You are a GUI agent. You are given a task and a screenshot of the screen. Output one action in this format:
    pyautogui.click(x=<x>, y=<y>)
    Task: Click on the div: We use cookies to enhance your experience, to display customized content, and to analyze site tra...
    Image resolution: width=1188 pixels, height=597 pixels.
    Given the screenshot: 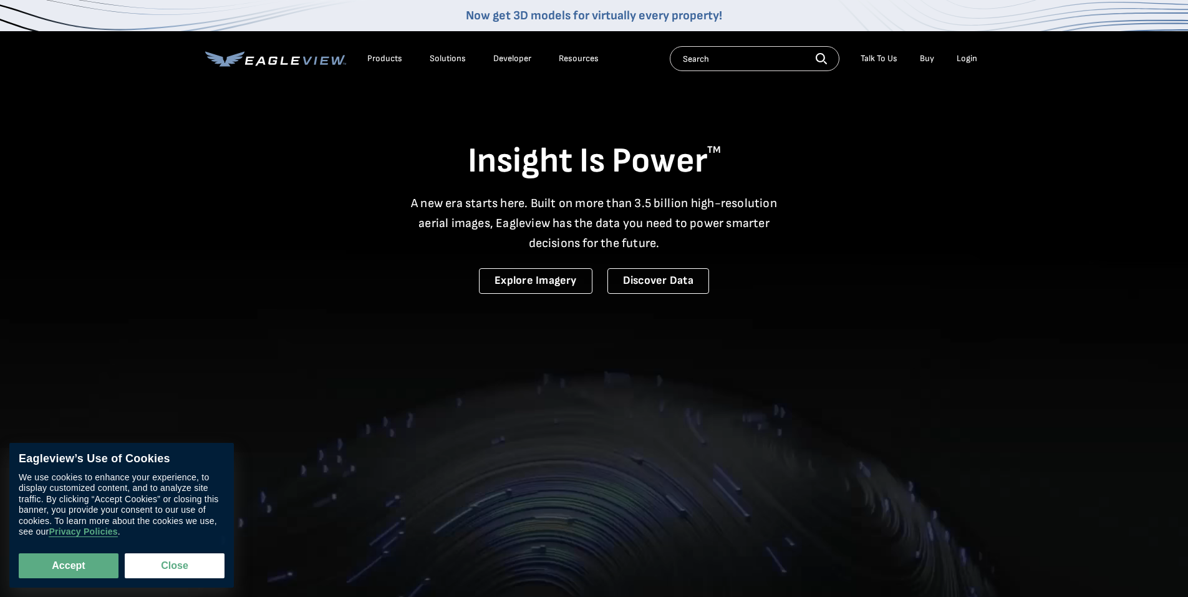 What is the action you would take?
    pyautogui.click(x=122, y=505)
    